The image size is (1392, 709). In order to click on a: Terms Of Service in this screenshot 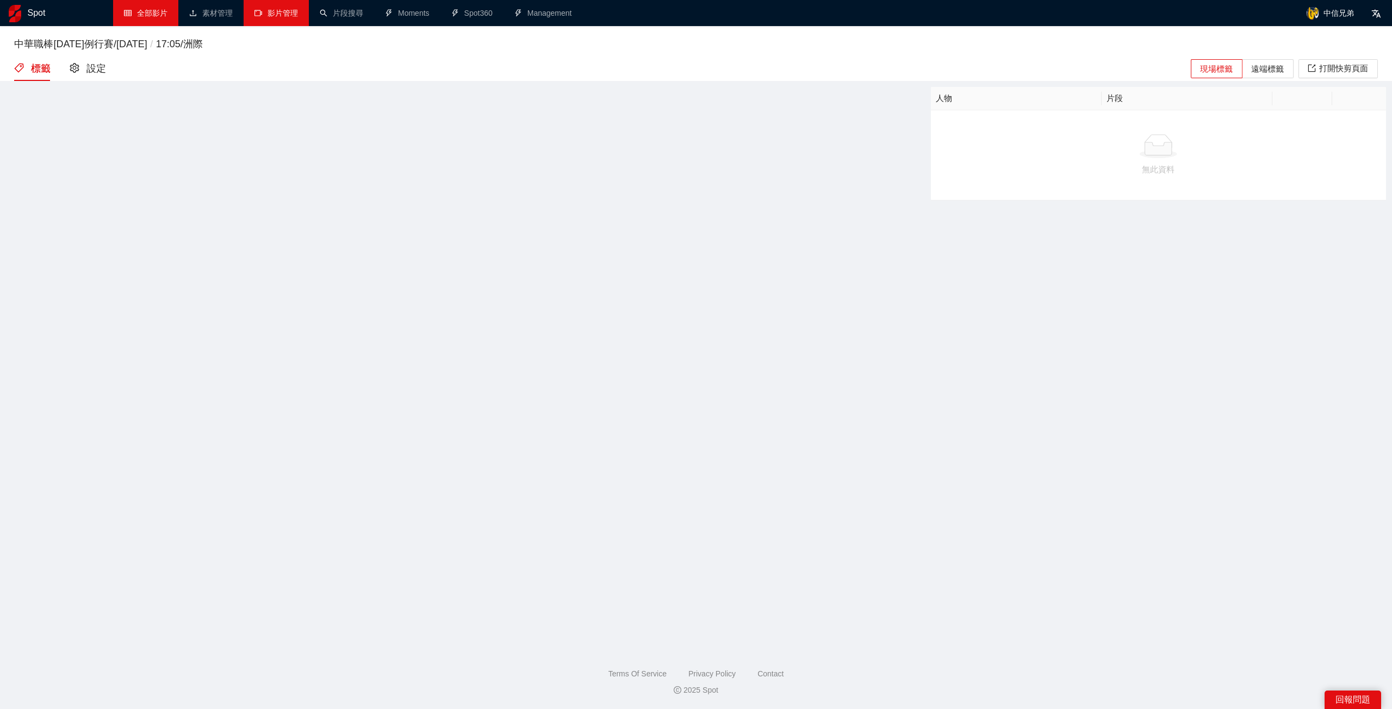, I will do `click(637, 674)`.